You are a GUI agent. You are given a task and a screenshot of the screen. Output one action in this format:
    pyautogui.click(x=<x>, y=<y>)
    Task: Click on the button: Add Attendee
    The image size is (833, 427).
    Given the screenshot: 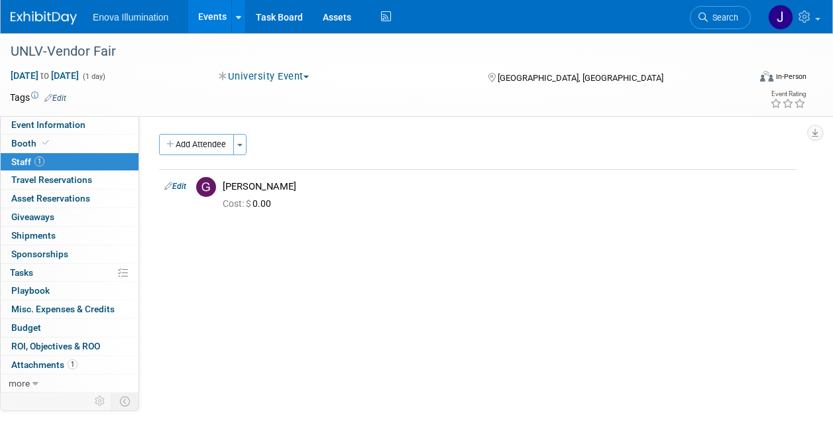 What is the action you would take?
    pyautogui.click(x=196, y=145)
    